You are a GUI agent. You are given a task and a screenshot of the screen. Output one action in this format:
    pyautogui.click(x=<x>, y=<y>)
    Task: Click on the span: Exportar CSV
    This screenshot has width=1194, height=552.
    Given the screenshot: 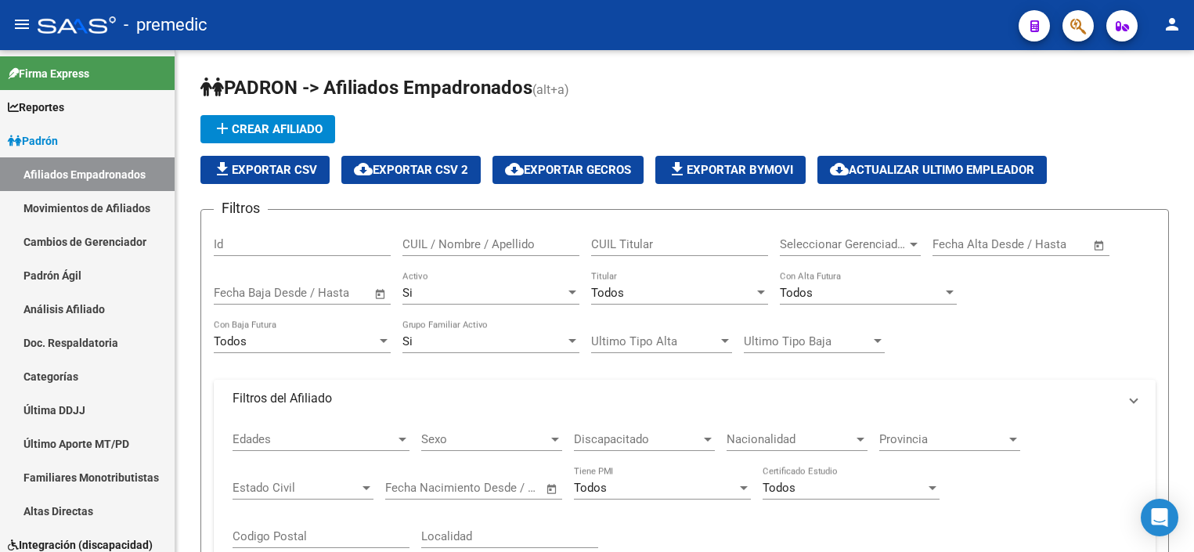 What is the action you would take?
    pyautogui.click(x=265, y=170)
    